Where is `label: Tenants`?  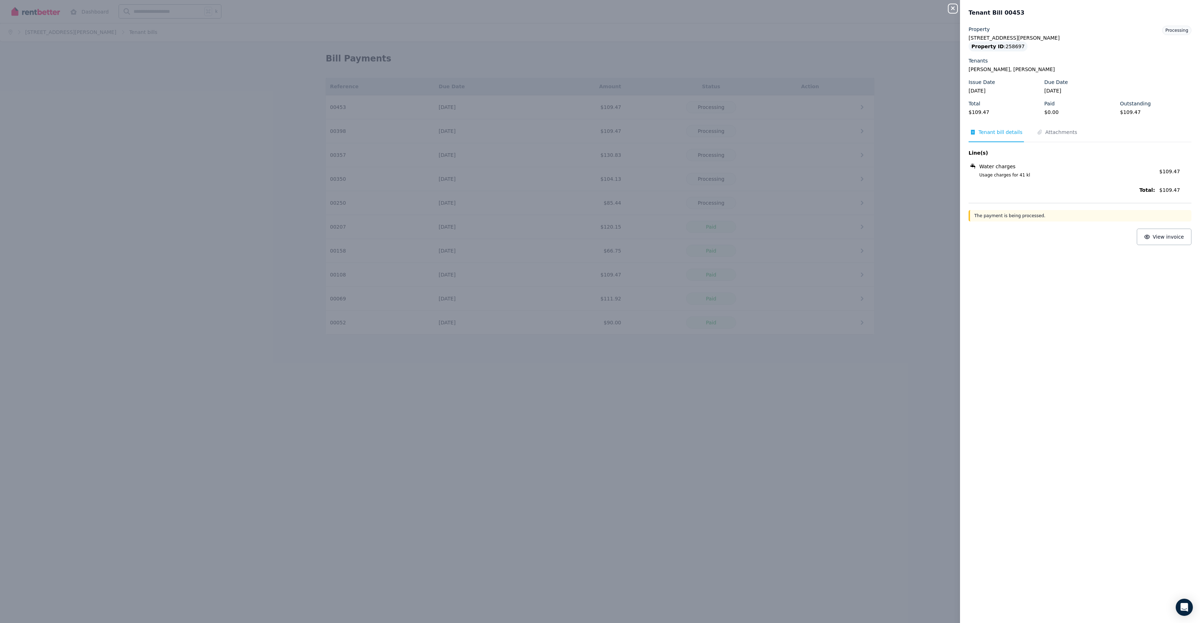 label: Tenants is located at coordinates (978, 61).